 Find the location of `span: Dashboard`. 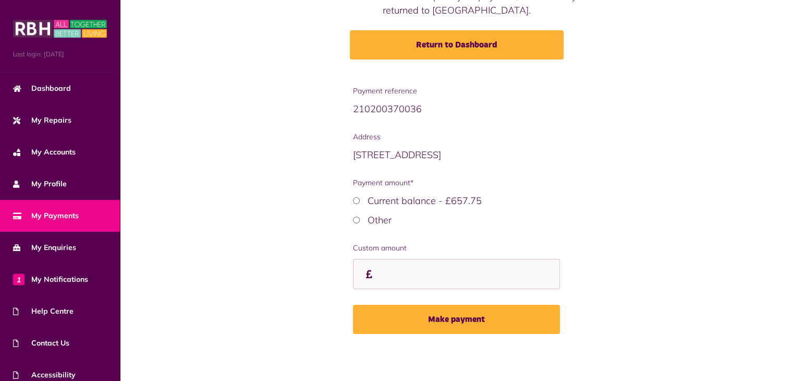

span: Dashboard is located at coordinates (42, 88).